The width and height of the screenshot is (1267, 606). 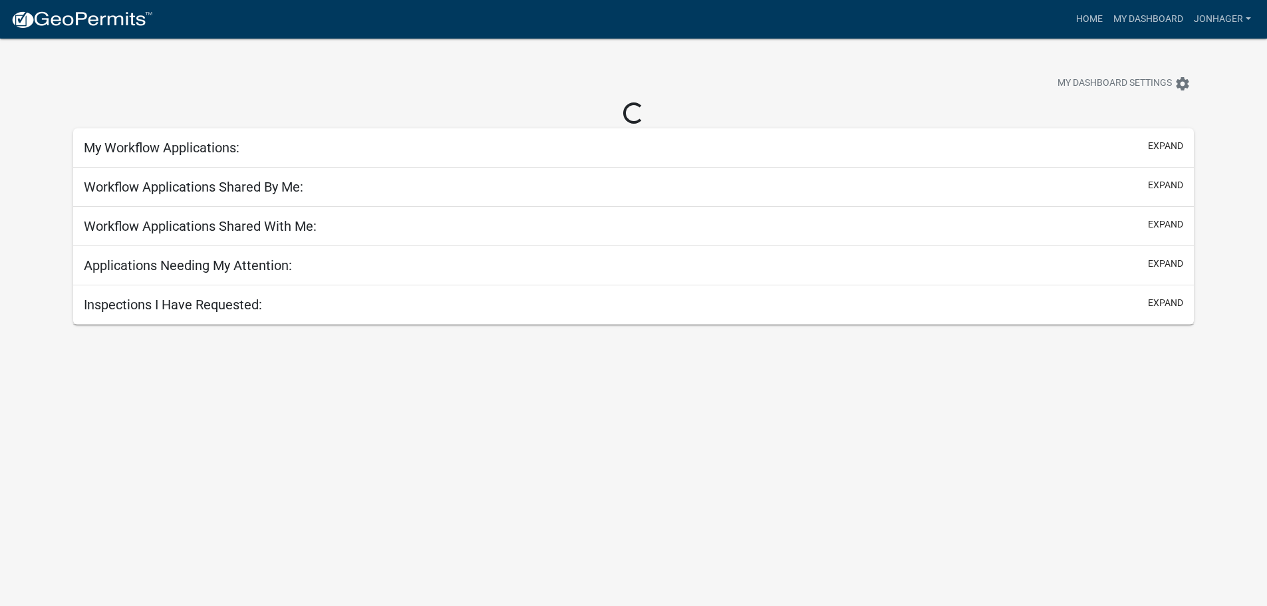 What do you see at coordinates (1124, 83) in the screenshot?
I see `button: My Dashboard Settingssettings` at bounding box center [1124, 83].